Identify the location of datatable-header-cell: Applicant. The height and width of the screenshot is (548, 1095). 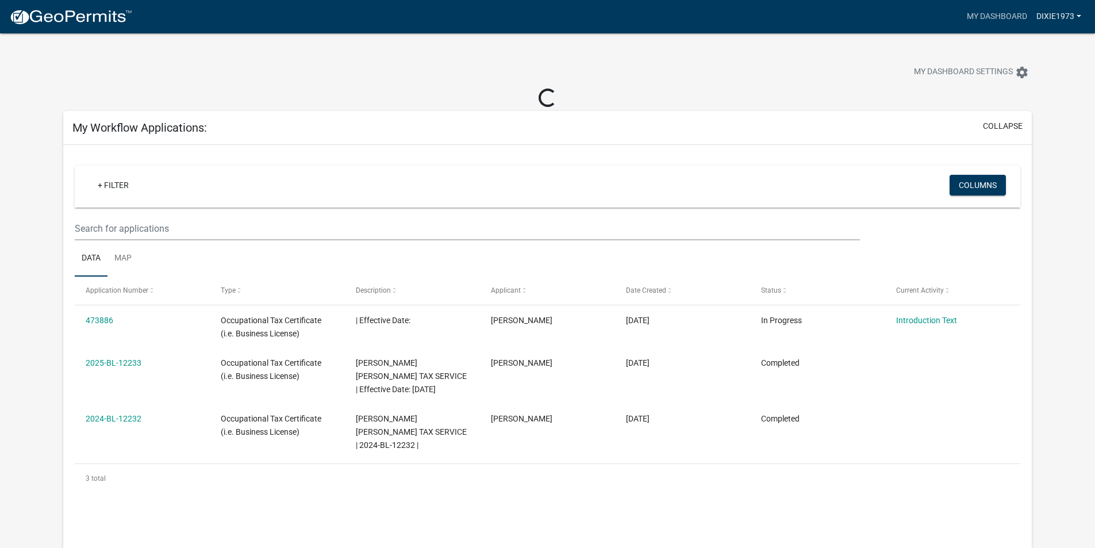
(547, 290).